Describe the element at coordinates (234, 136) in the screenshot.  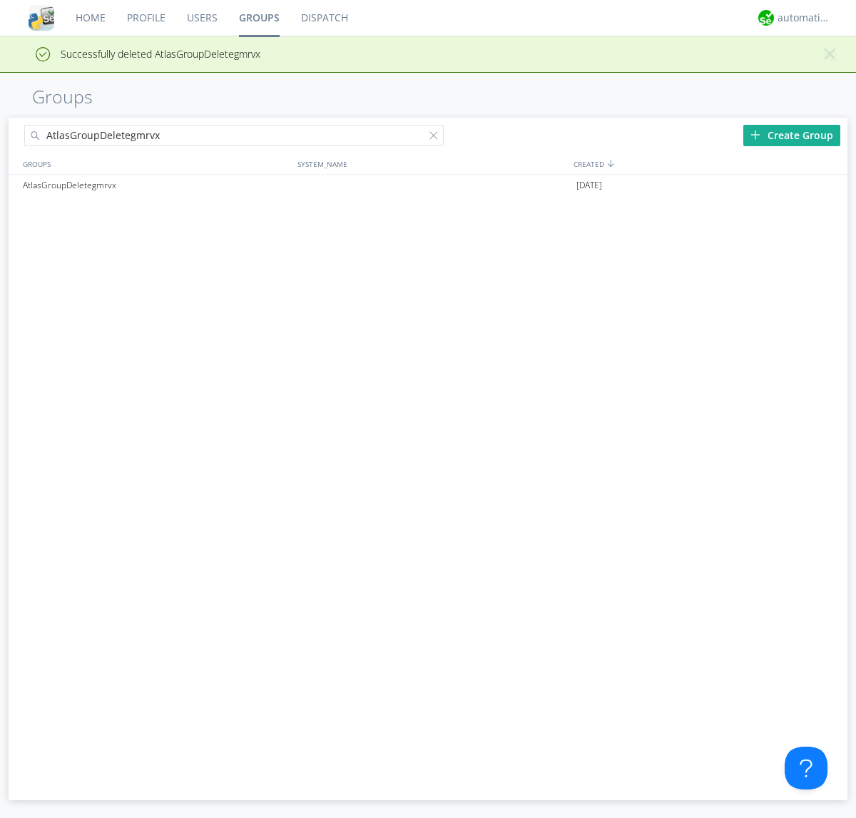
I see `input: Search groups` at that location.